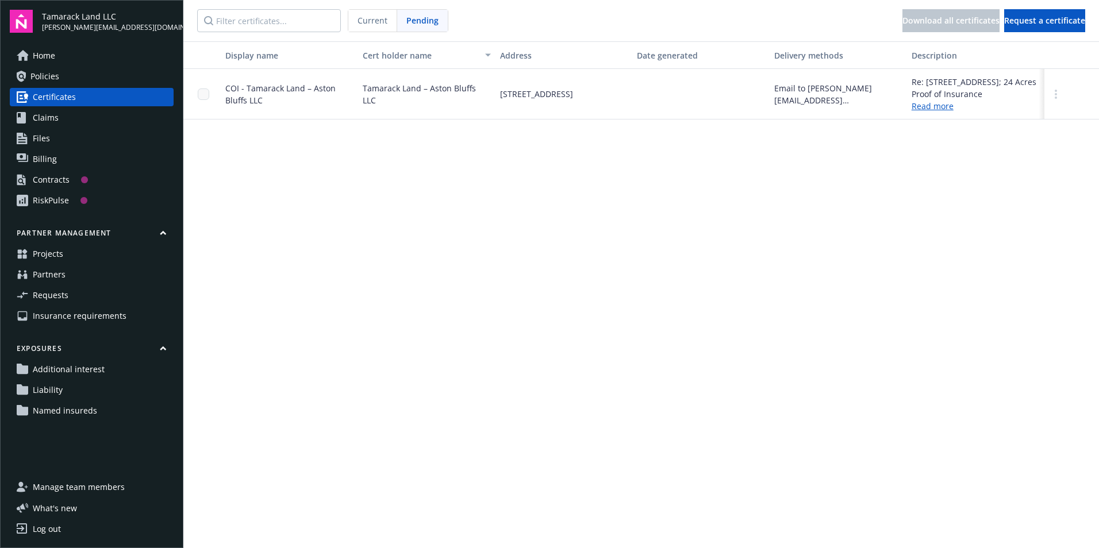 Image resolution: width=1099 pixels, height=548 pixels. I want to click on span: Billing, so click(45, 159).